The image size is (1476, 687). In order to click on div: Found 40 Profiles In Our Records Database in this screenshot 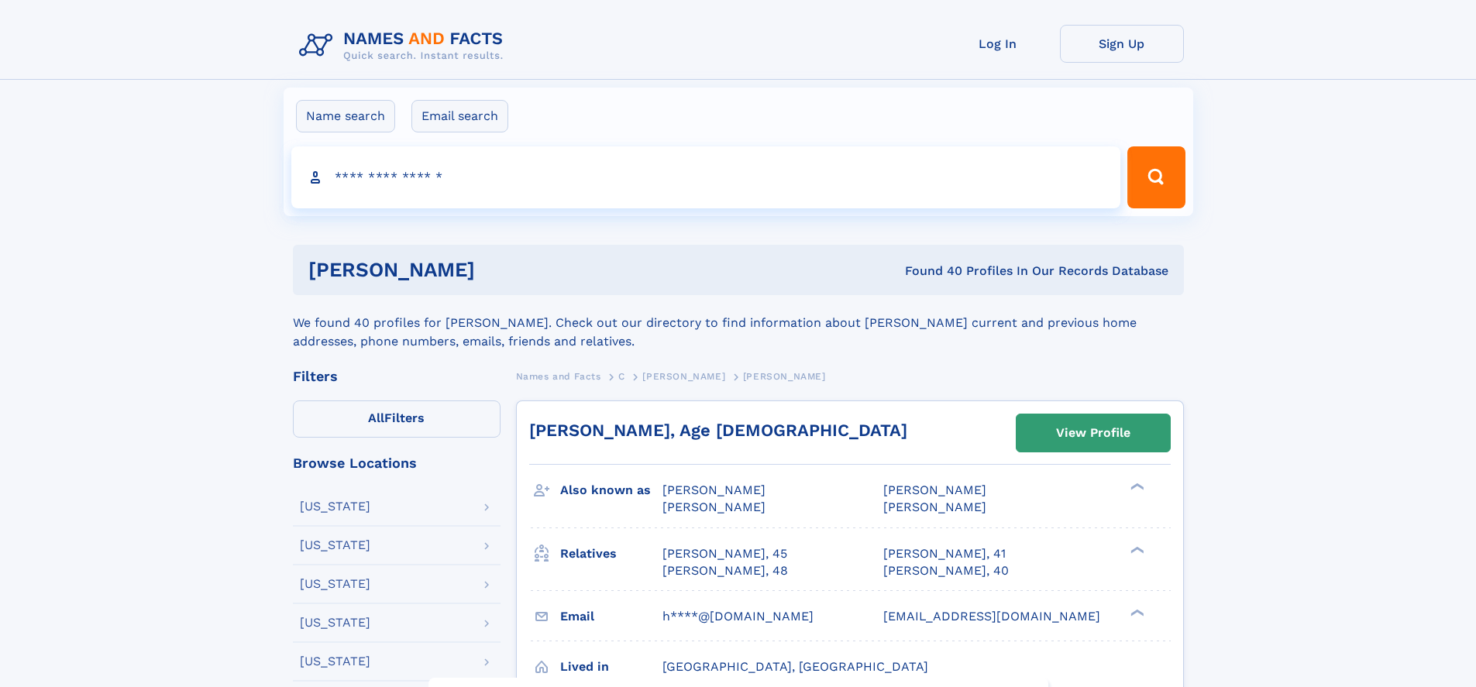, I will do `click(929, 271)`.